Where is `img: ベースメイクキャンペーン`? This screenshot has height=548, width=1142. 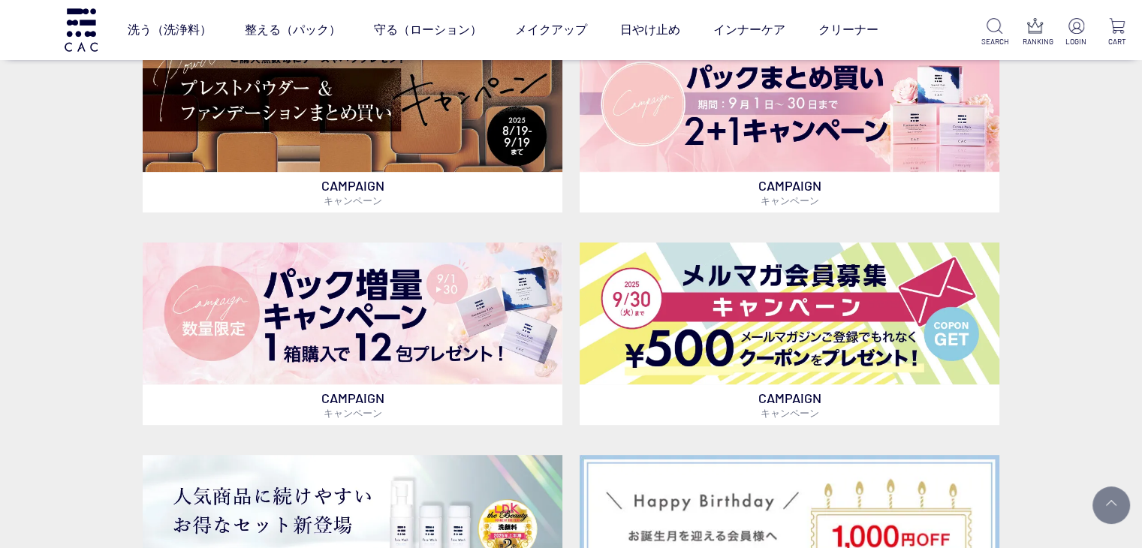
img: ベースメイクキャンペーン is located at coordinates (352, 101).